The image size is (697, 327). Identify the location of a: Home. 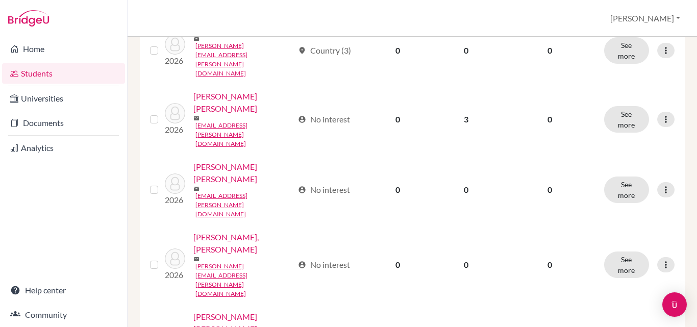
(63, 49).